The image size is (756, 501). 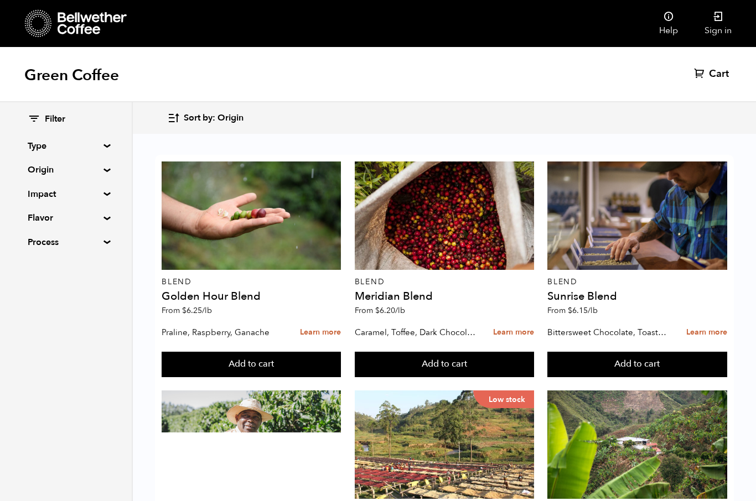 What do you see at coordinates (444, 296) in the screenshot?
I see `h4: Meridian Blend` at bounding box center [444, 296].